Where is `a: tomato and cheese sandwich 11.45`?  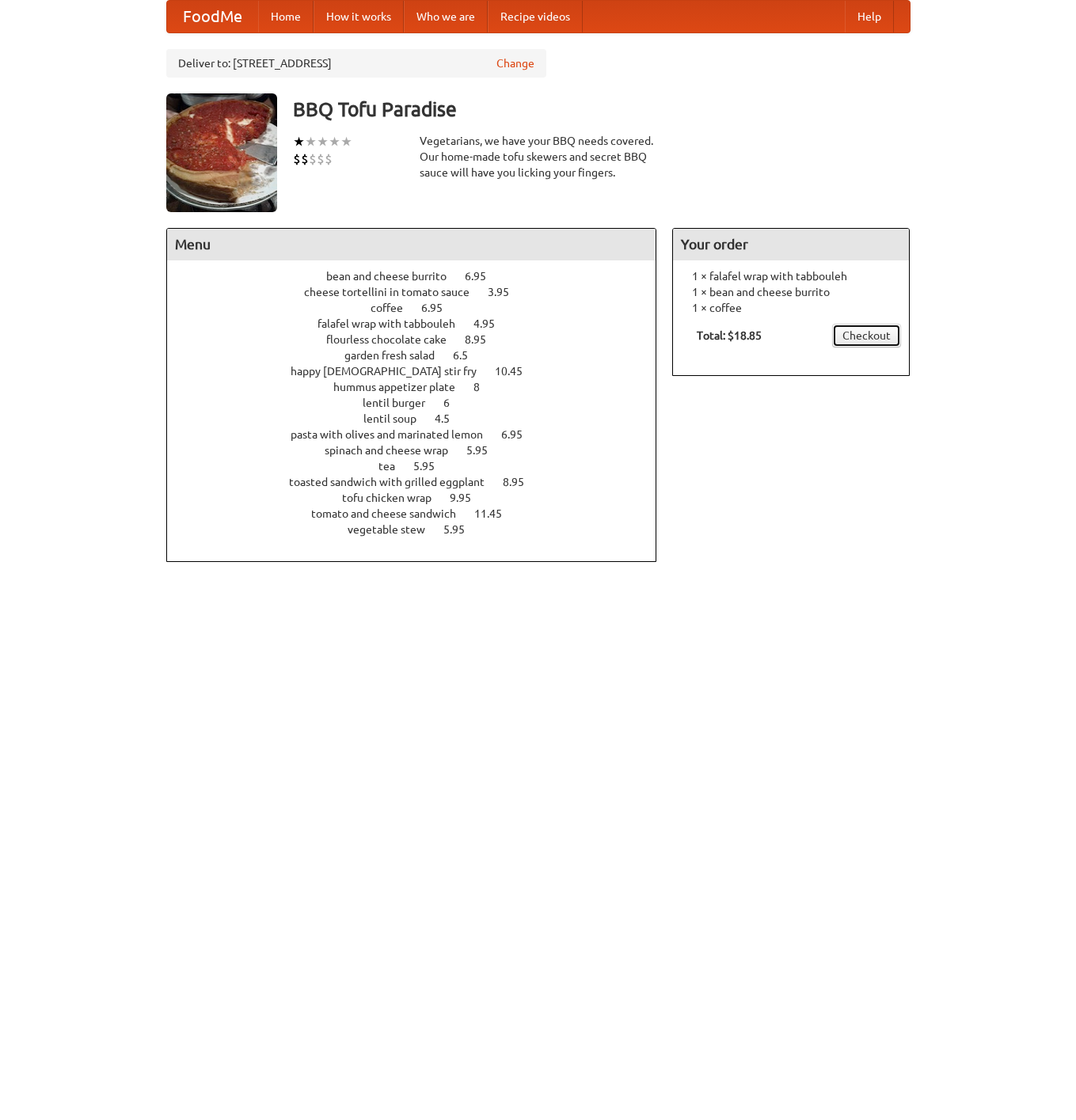 a: tomato and cheese sandwich 11.45 is located at coordinates (421, 513).